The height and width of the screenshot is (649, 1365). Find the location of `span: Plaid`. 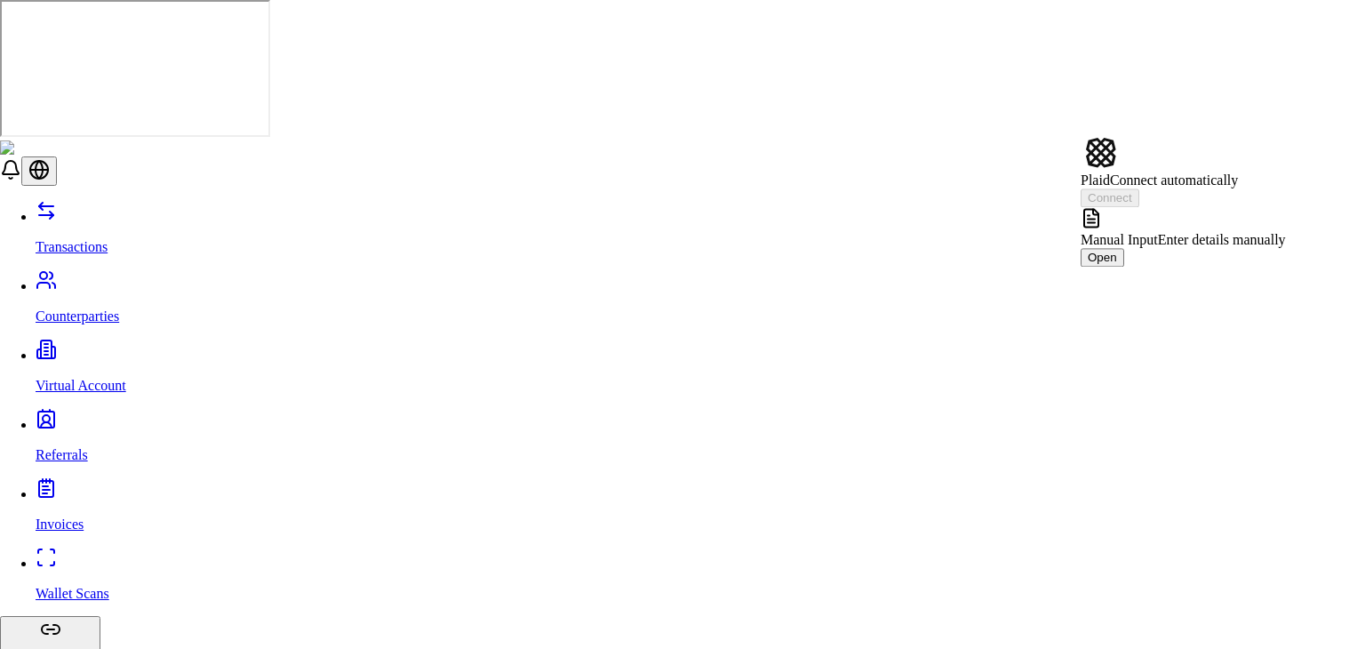

span: Plaid is located at coordinates (1095, 179).